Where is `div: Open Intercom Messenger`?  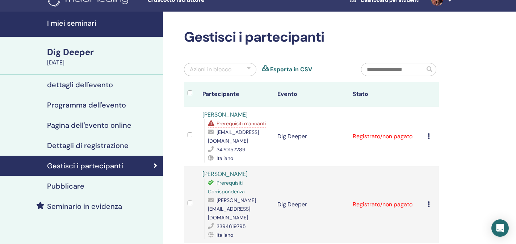 div: Open Intercom Messenger is located at coordinates (500, 228).